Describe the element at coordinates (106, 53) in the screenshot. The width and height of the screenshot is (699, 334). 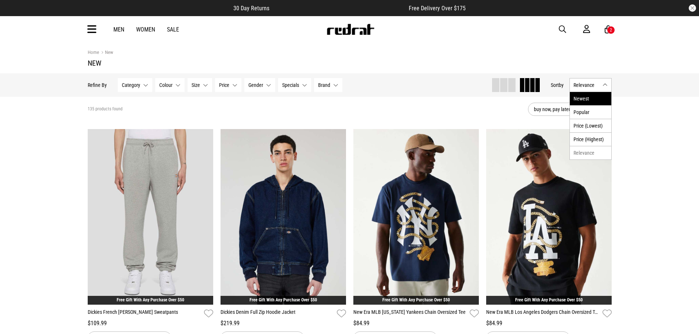
I see `a: New` at that location.